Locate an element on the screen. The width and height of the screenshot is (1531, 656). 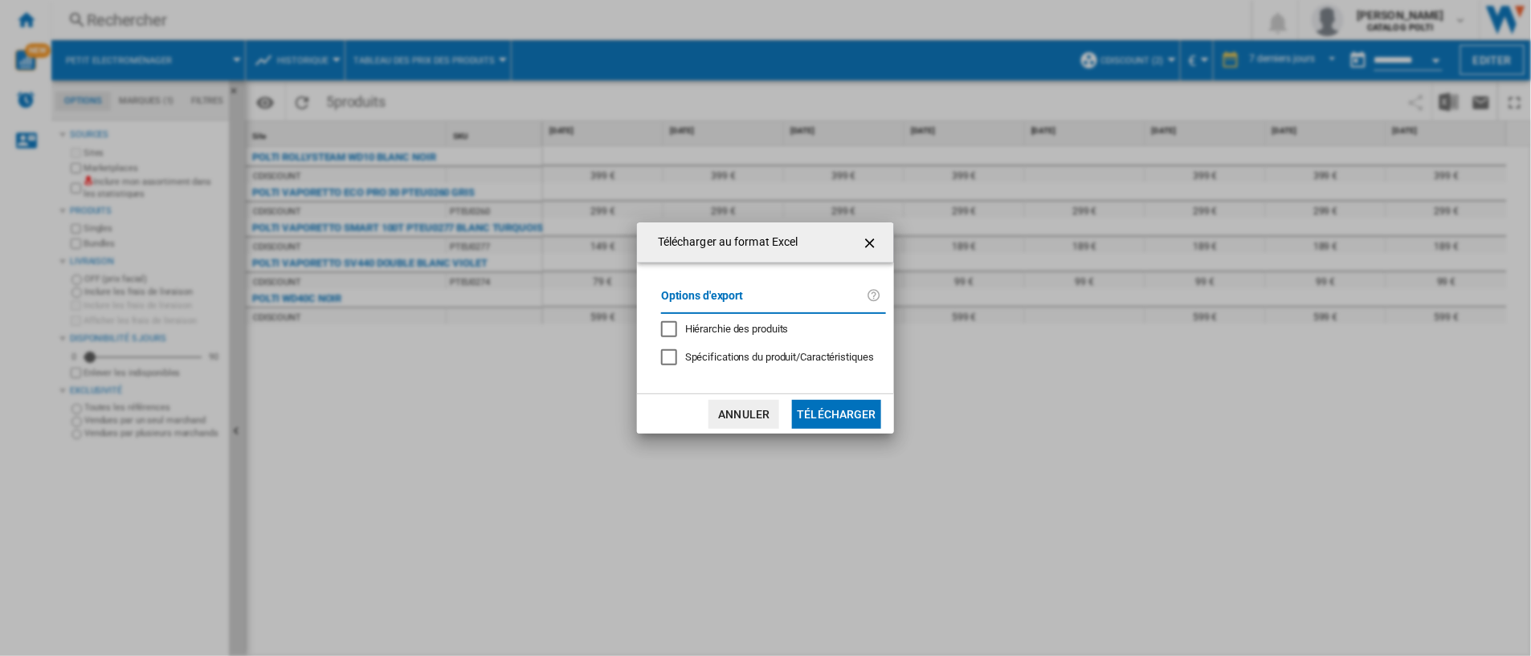
h4: Télécharger au format Excel is located at coordinates (724, 243).